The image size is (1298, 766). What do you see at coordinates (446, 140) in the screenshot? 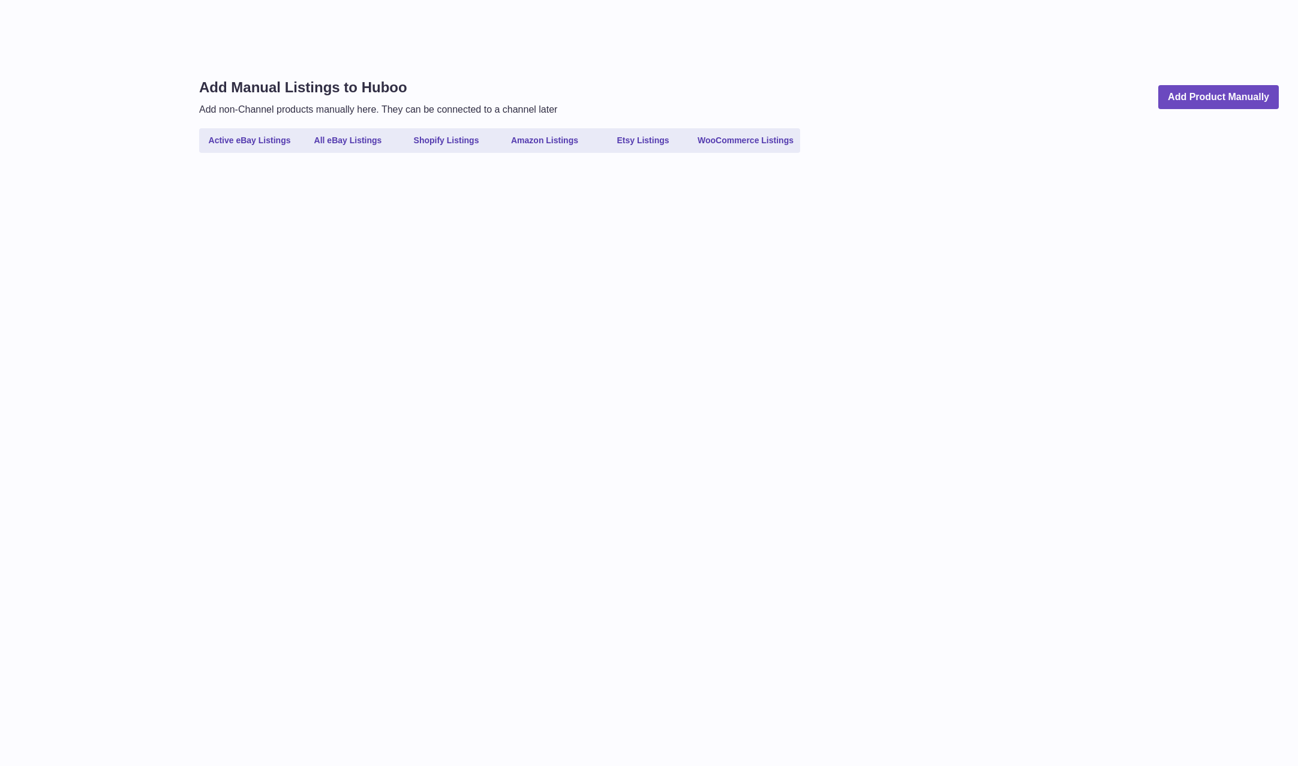
I see `a: Shopify Listings` at bounding box center [446, 140].